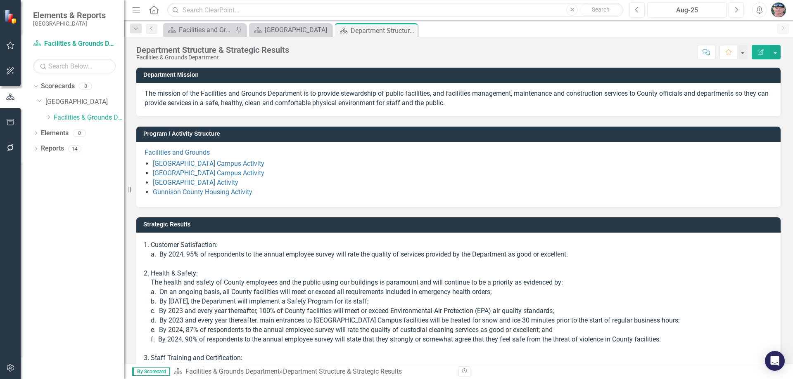 The width and height of the screenshot is (793, 379). I want to click on h3: Strategic Results, so click(460, 225).